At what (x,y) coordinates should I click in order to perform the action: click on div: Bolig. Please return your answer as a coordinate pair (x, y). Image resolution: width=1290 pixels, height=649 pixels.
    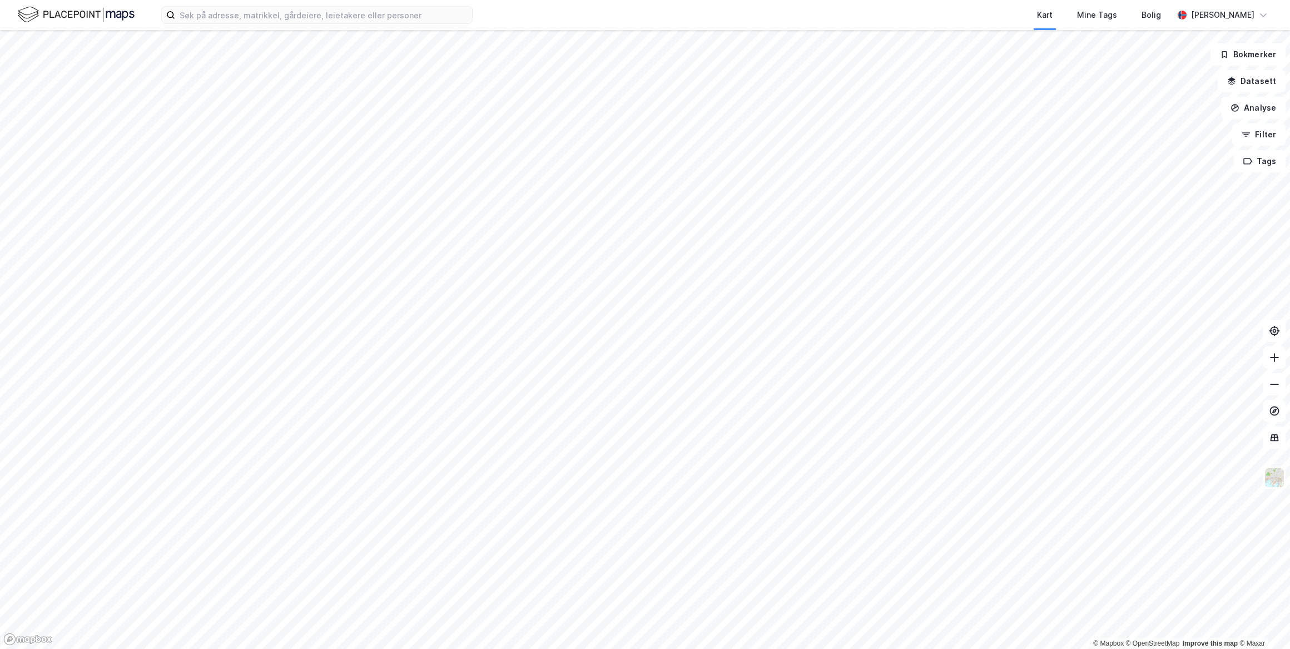
    Looking at the image, I should click on (1151, 15).